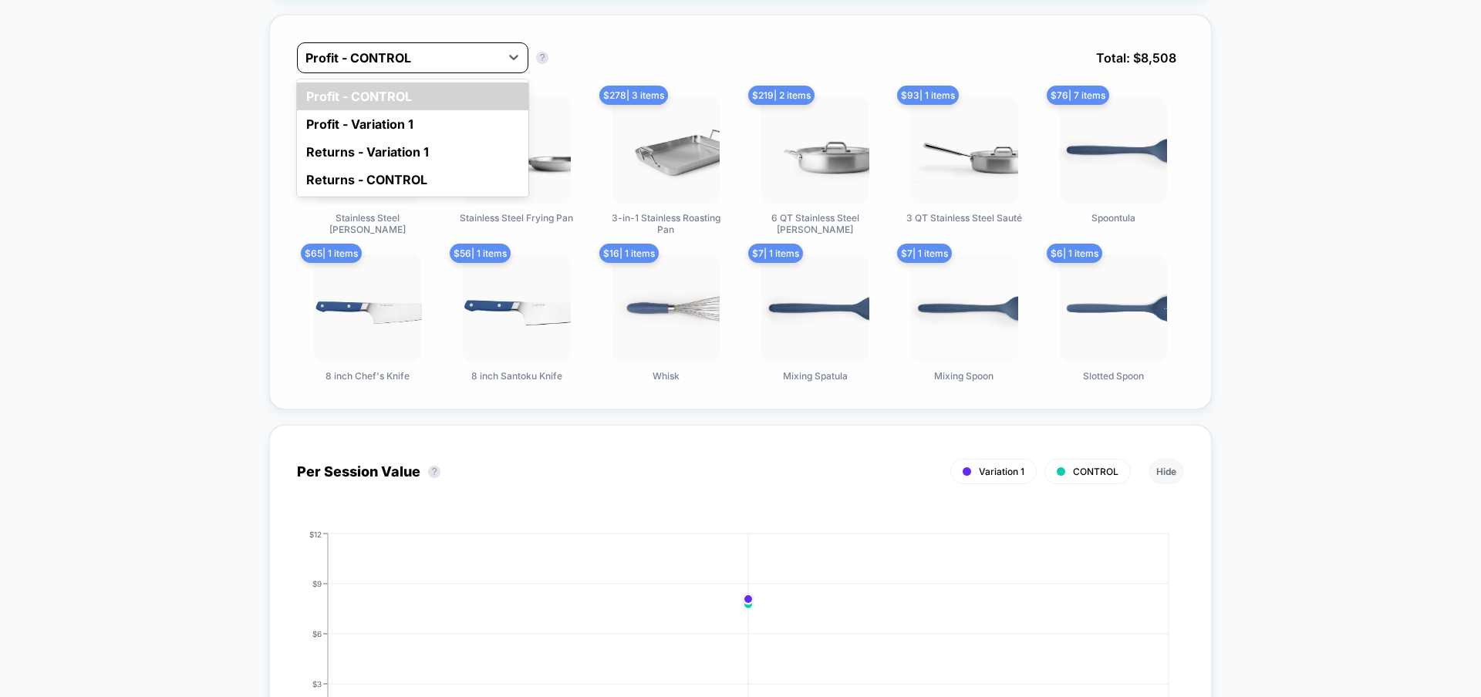 Image resolution: width=1481 pixels, height=697 pixels. What do you see at coordinates (317, 633) in the screenshot?
I see `tspan: $6` at bounding box center [317, 633].